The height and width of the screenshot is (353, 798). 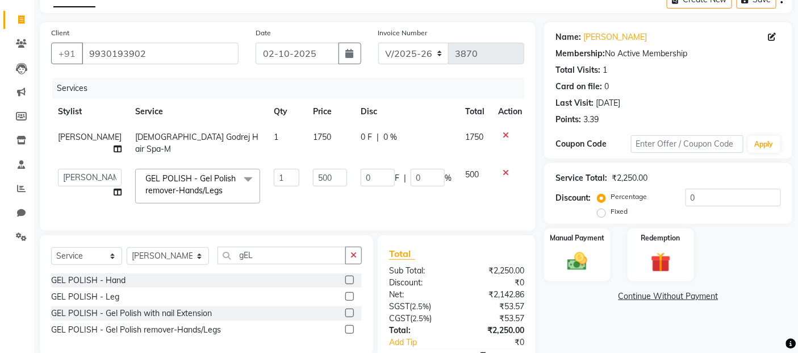 I want to click on th: Total, so click(x=475, y=111).